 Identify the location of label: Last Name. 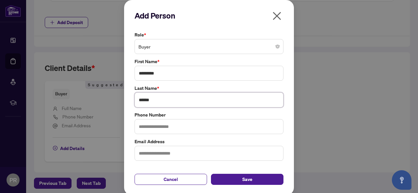
(209, 88).